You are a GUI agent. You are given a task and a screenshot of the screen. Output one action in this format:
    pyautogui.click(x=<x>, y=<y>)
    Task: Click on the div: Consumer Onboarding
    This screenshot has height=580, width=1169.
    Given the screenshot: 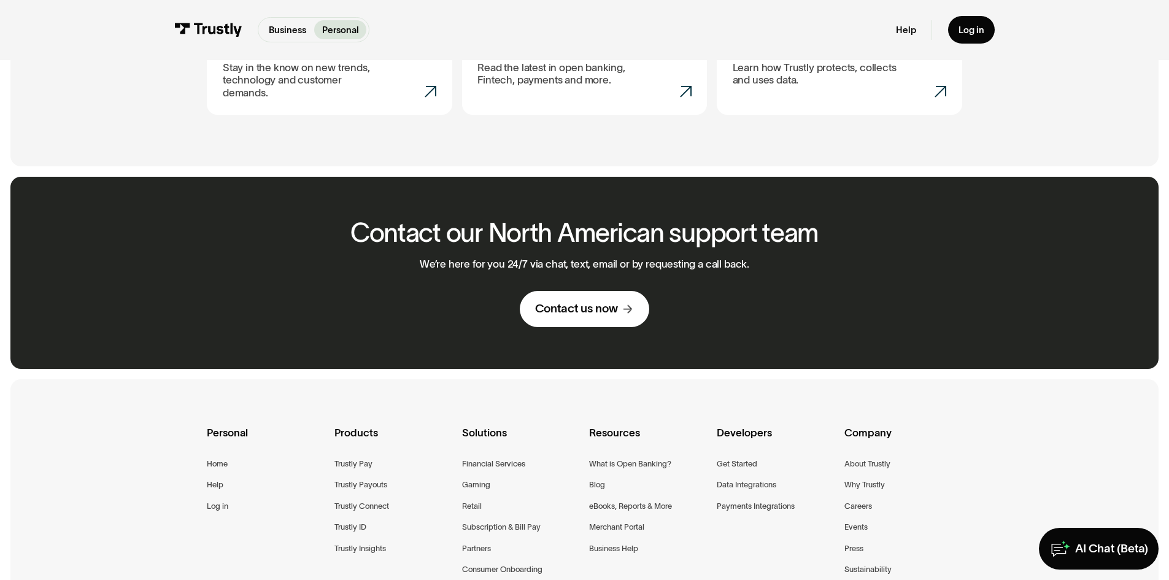 What is the action you would take?
    pyautogui.click(x=502, y=569)
    